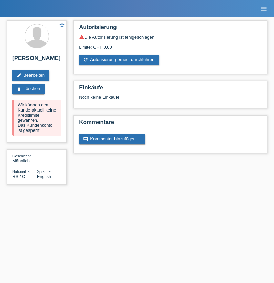  Describe the element at coordinates (44, 171) in the screenshot. I see `span: Sprache` at that location.